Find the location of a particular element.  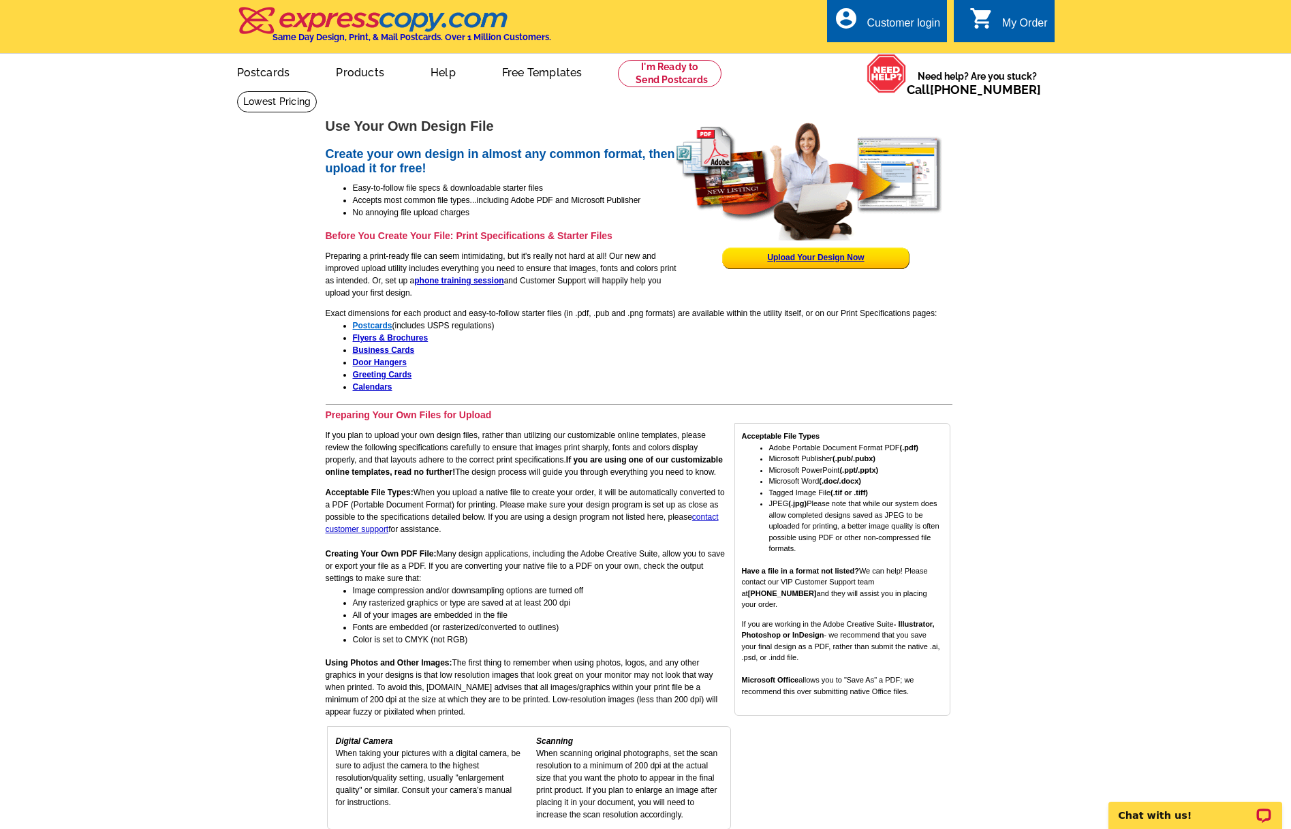

p: If you plan to upload your own design files, rather than utilizing our customizable online templa... is located at coordinates (639, 454).